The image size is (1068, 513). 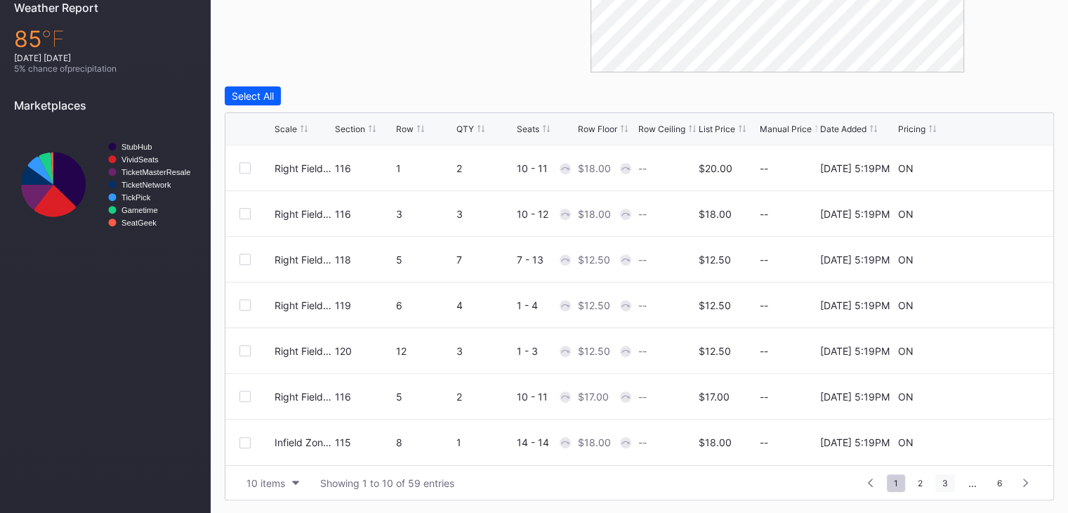 I want to click on div: 12, so click(x=424, y=350).